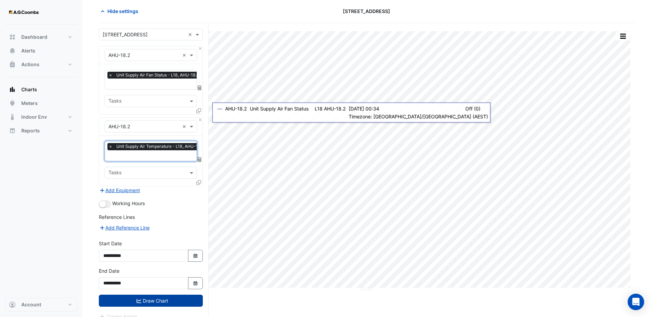 The image size is (651, 317). I want to click on span: Hide settings, so click(123, 11).